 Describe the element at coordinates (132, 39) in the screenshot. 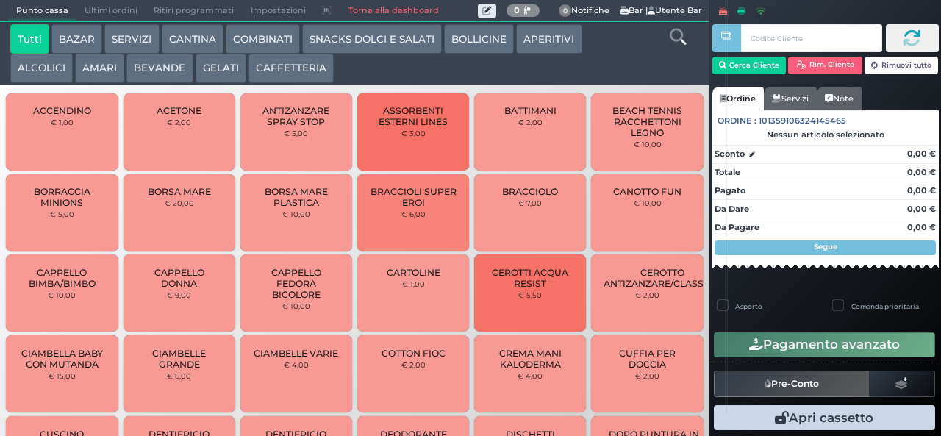

I see `button: SERVIZI` at that location.